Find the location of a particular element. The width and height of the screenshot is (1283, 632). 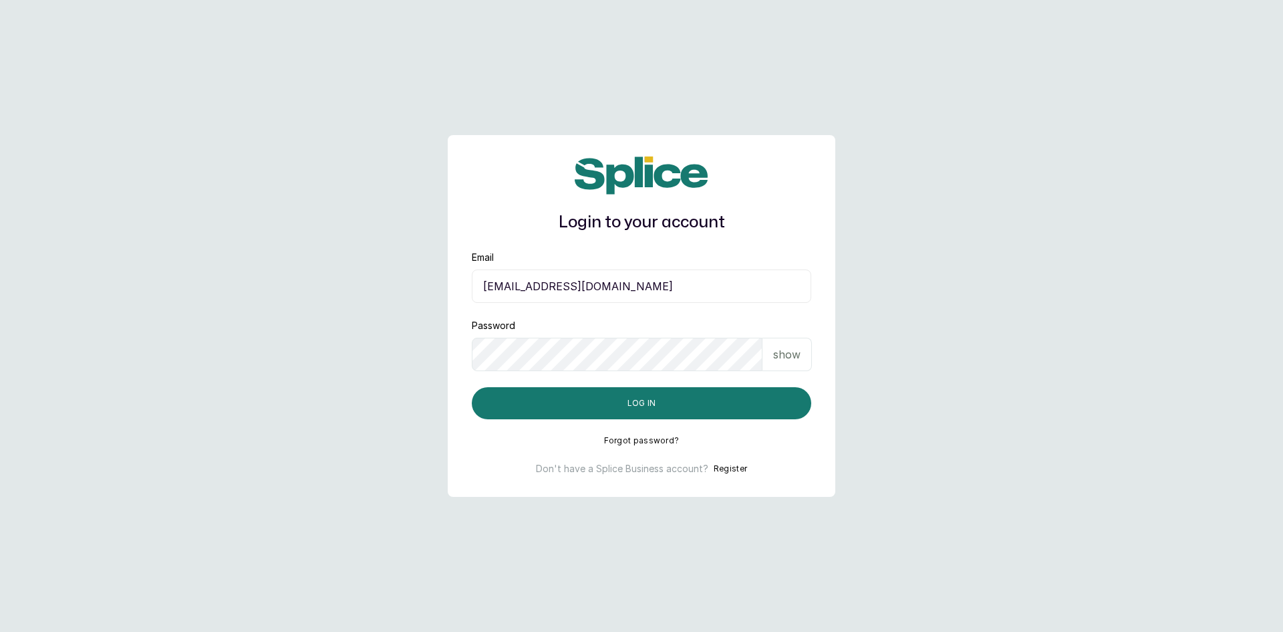

label: Password is located at coordinates (493, 326).